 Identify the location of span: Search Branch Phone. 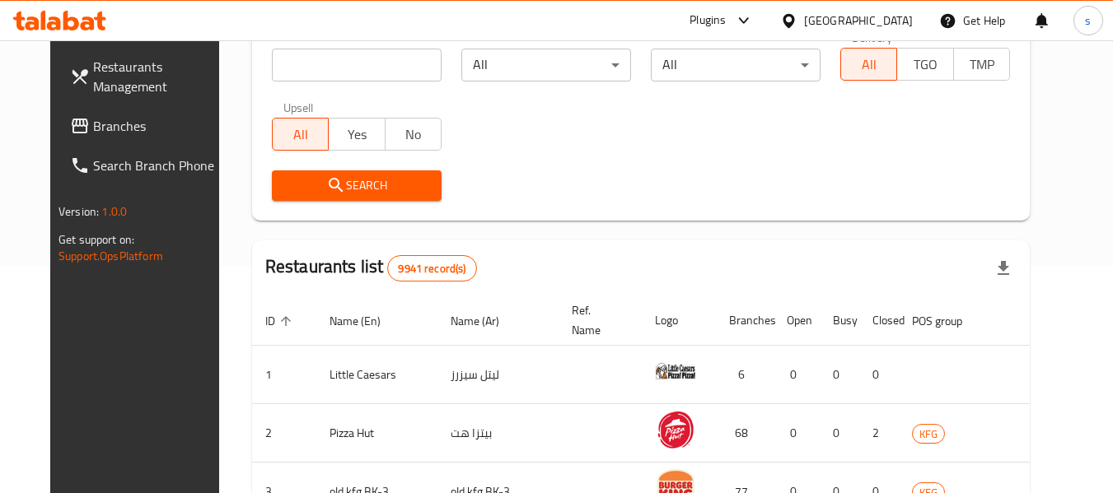
(158, 166).